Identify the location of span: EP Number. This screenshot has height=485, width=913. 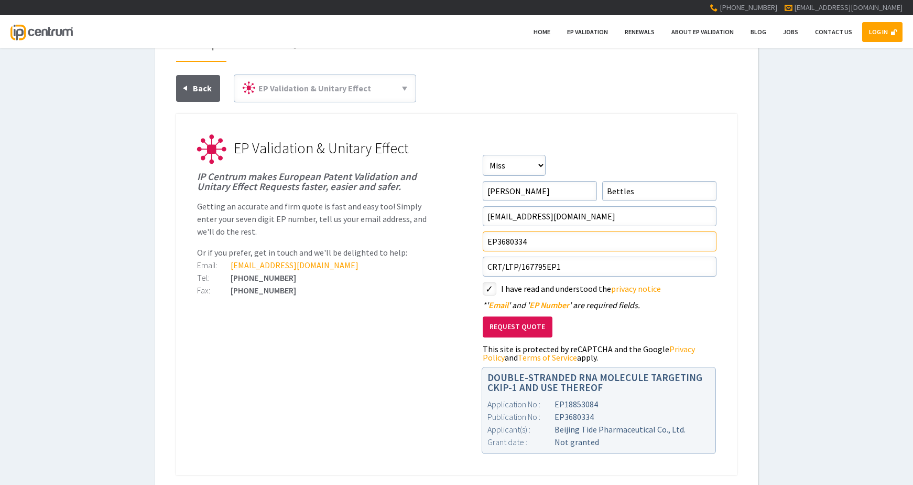
(550, 305).